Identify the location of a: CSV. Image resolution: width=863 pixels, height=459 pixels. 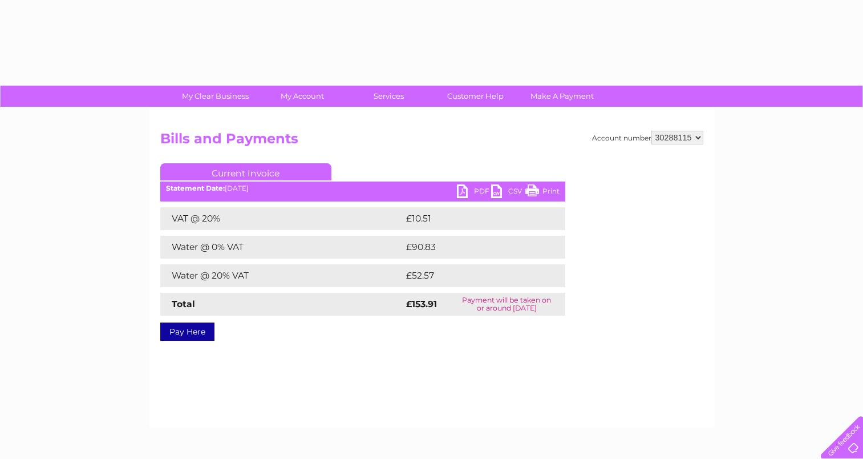
(508, 192).